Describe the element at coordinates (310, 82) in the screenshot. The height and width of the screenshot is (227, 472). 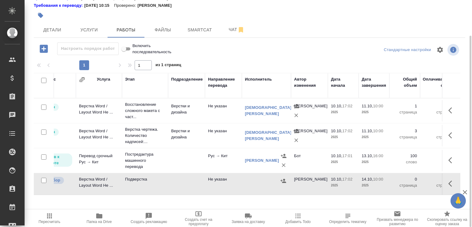
I see `div: Автор изменения` at that location.